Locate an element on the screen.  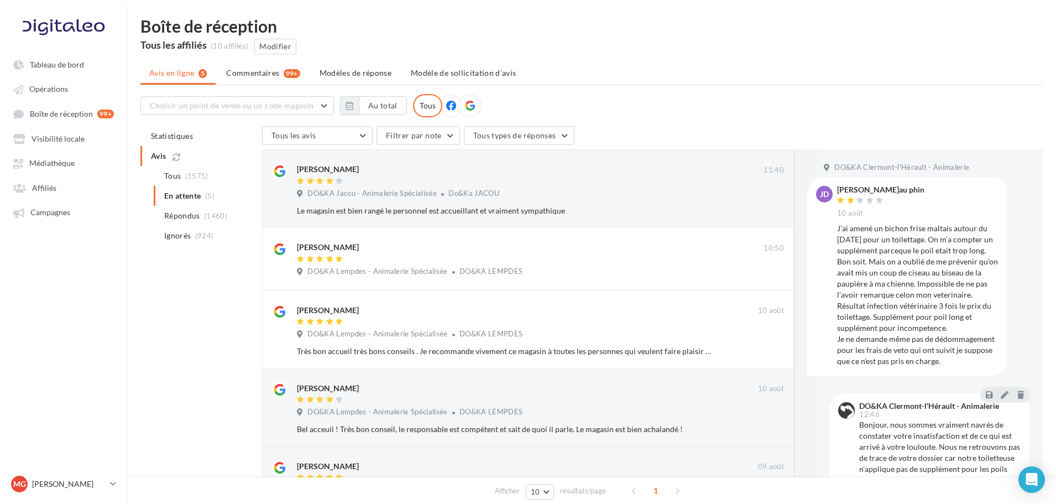
span: 1 is located at coordinates (656, 491).